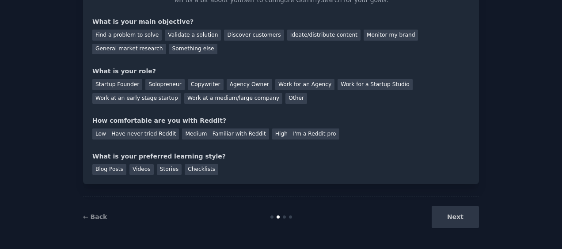 This screenshot has height=249, width=562. I want to click on div: Monitor my brand, so click(390, 35).